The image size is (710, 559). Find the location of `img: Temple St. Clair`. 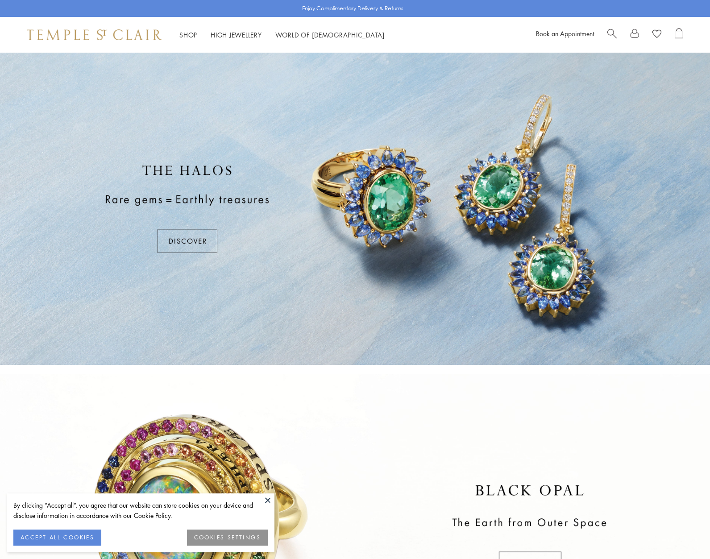

img: Temple St. Clair is located at coordinates (94, 35).